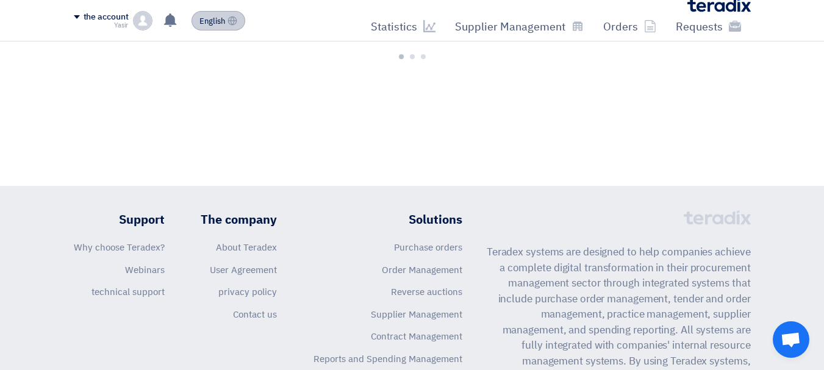 This screenshot has height=370, width=824. I want to click on a: Contract Management, so click(417, 337).